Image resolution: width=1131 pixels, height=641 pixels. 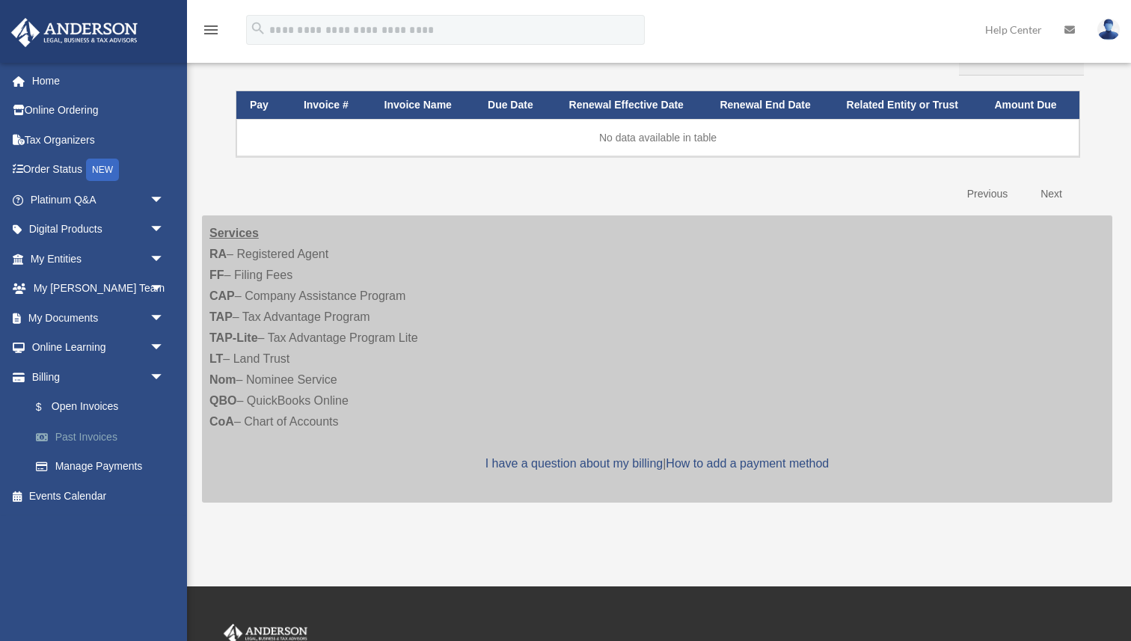 What do you see at coordinates (218, 254) in the screenshot?
I see `strong: RA` at bounding box center [218, 254].